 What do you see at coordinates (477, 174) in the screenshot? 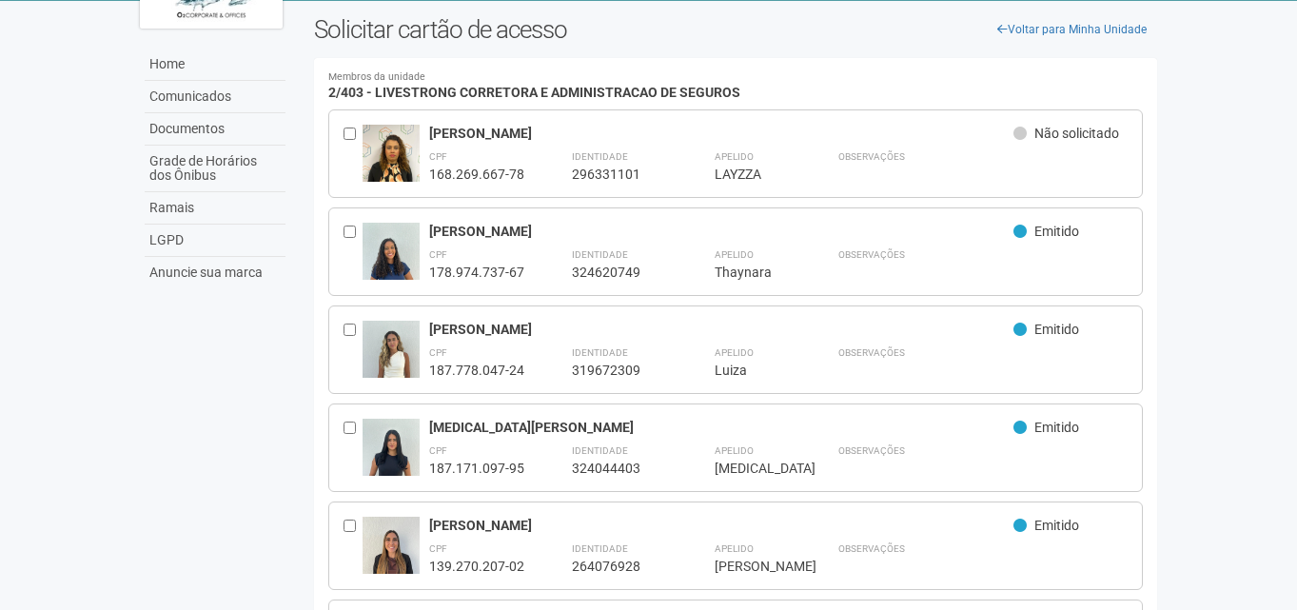
I see `div: 168.269.667-78` at bounding box center [477, 174].